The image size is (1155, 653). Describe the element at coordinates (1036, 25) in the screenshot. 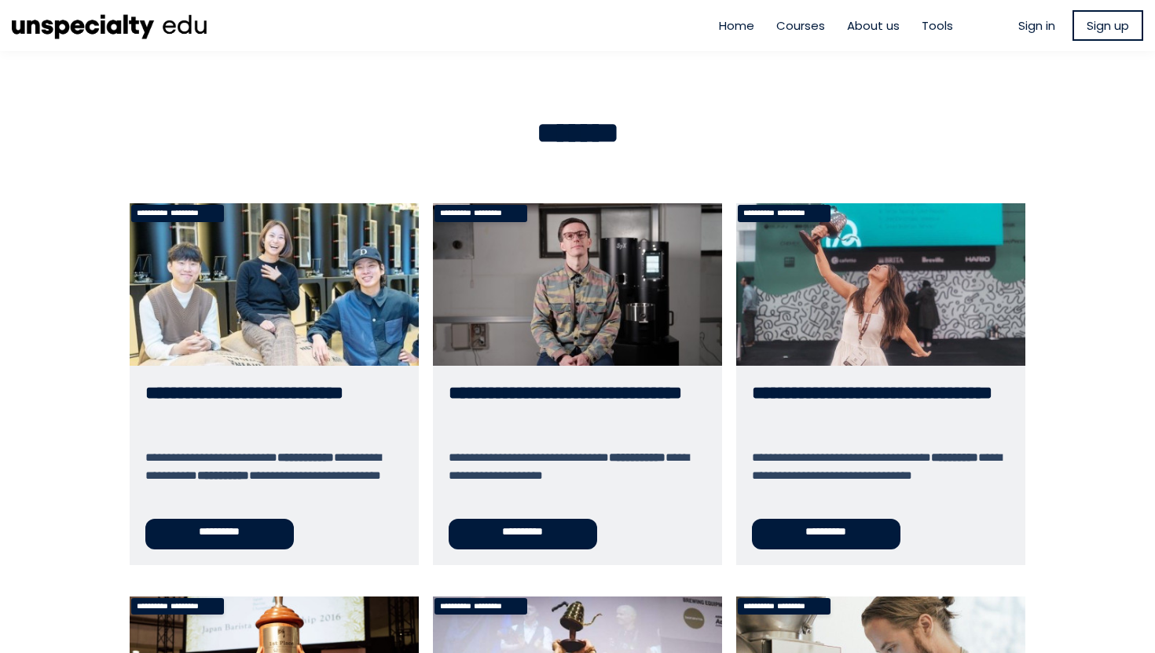

I see `a: Sign in` at that location.